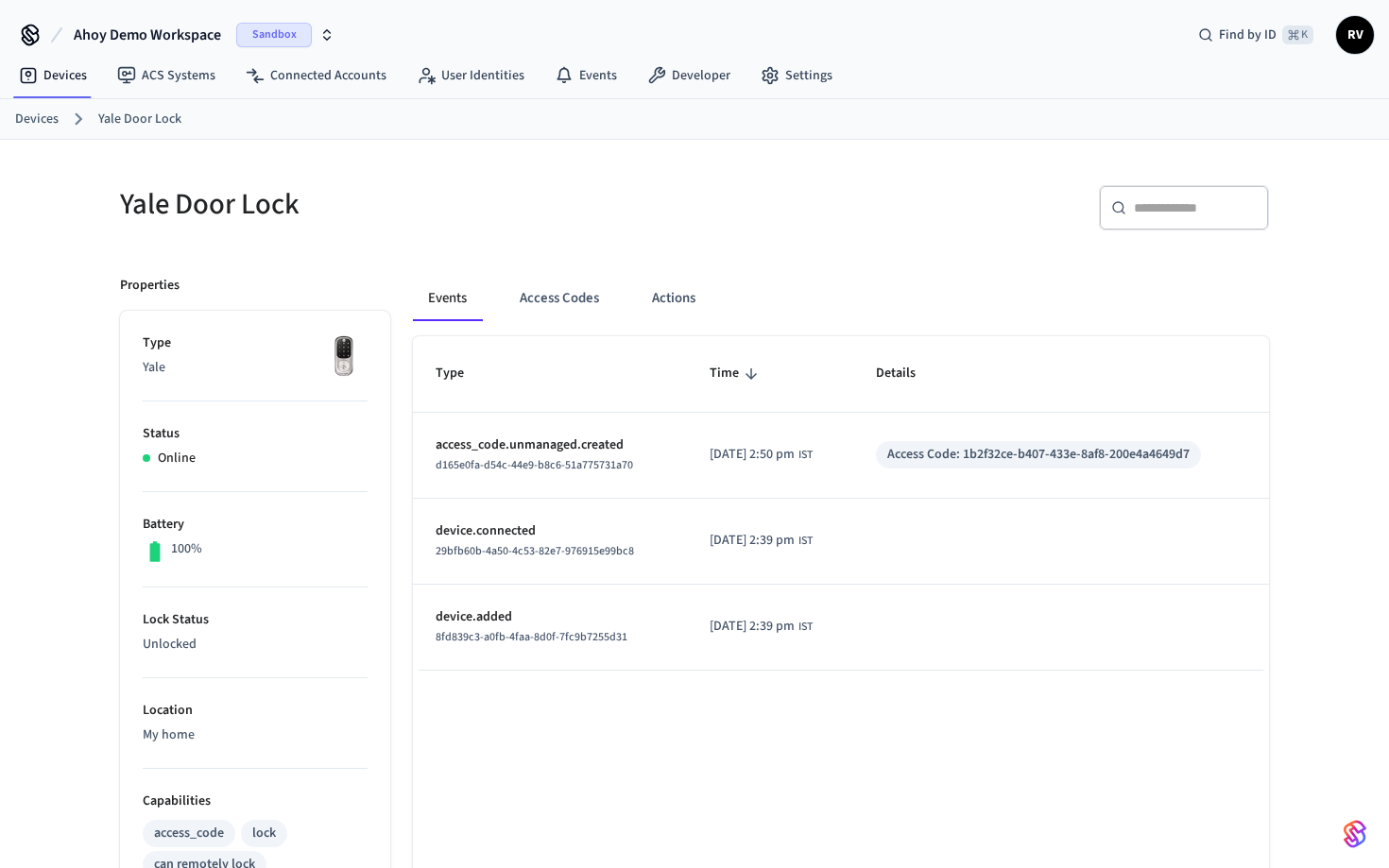 The height and width of the screenshot is (868, 1389). Describe the element at coordinates (140, 119) in the screenshot. I see `a: Yale Door Lock` at that location.